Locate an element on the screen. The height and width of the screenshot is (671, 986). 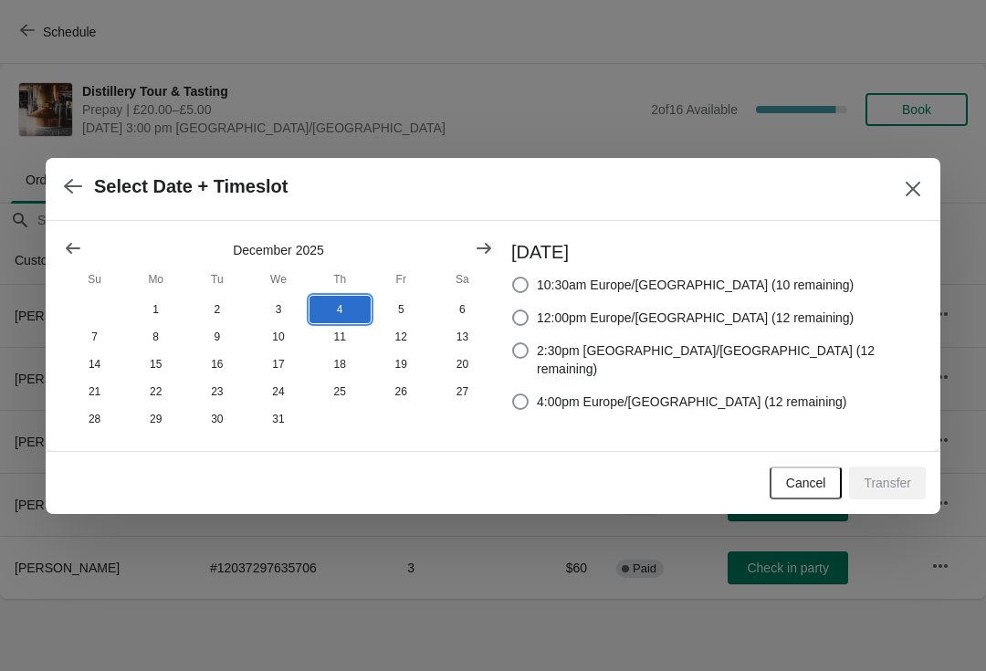
button: Friday December 12 2025 is located at coordinates (401, 337).